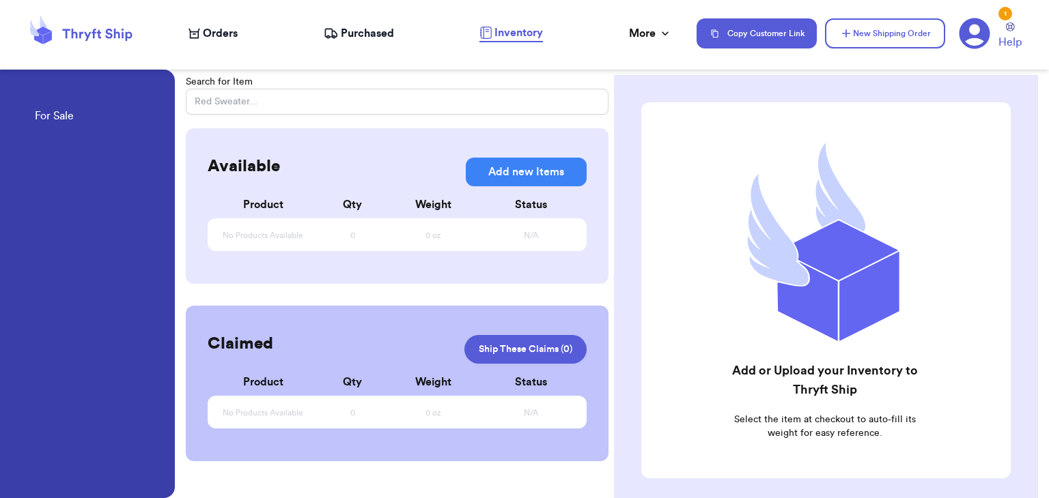 The width and height of the screenshot is (1049, 498). I want to click on a: Ship These Claims (0), so click(525, 350).